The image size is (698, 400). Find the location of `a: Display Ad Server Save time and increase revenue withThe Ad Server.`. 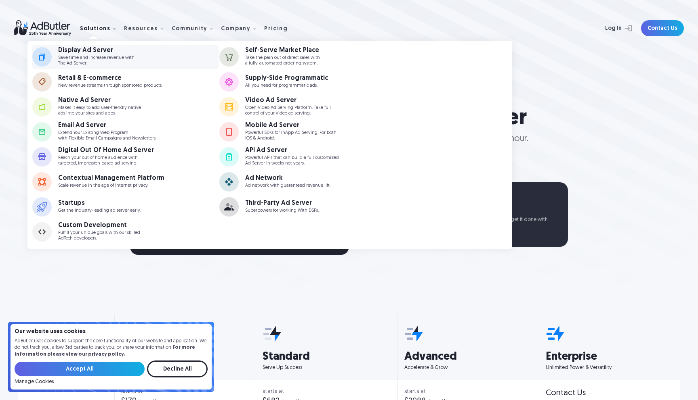

a: Display Ad Server Save time and increase revenue withThe Ad Server. is located at coordinates (126, 57).